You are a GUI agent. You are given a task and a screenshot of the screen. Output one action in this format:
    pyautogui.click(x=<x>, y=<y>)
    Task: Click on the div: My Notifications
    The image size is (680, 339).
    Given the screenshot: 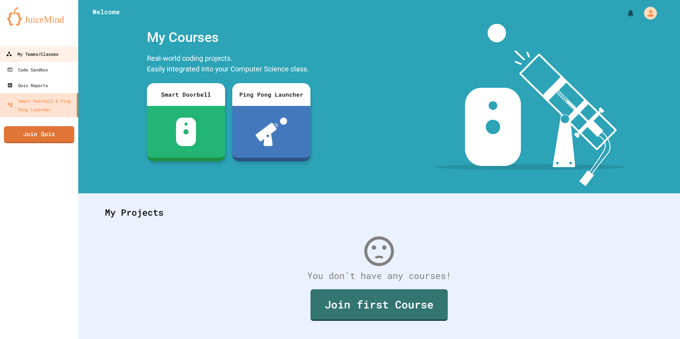 What is the action you would take?
    pyautogui.click(x=625, y=13)
    